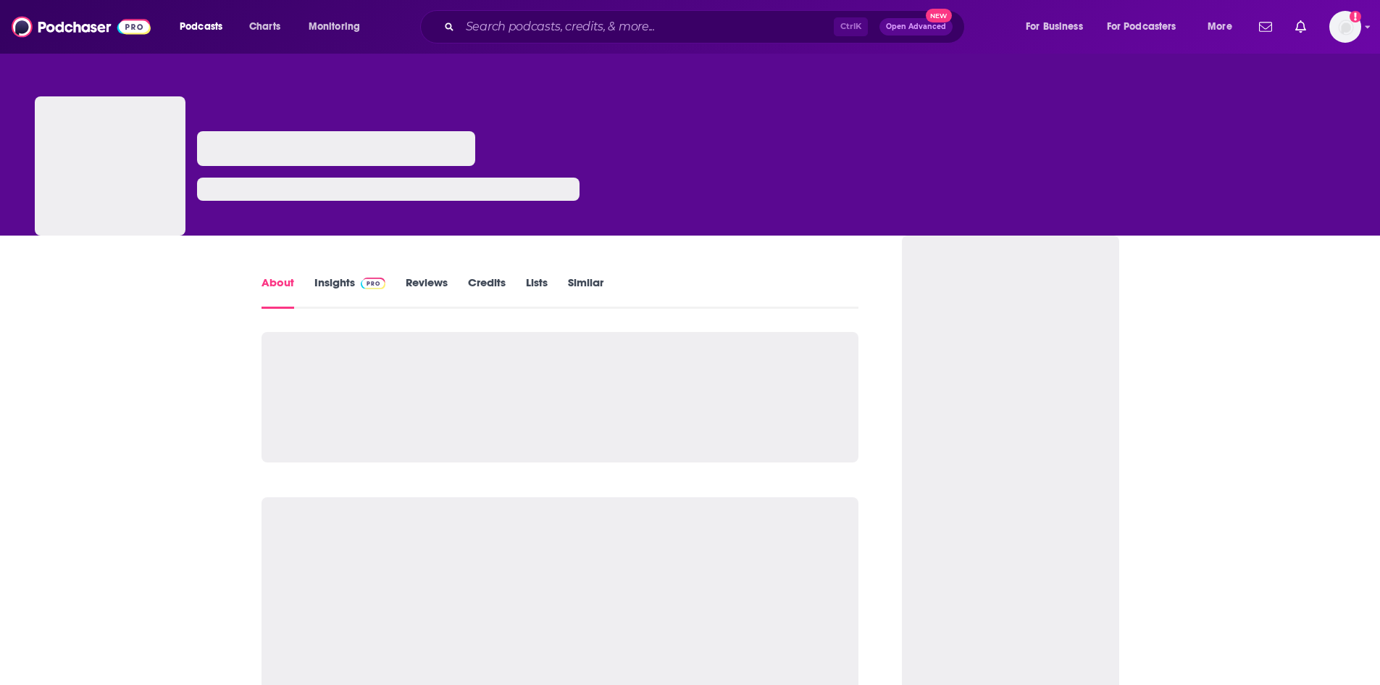 The height and width of the screenshot is (685, 1380). What do you see at coordinates (916, 27) in the screenshot?
I see `span: Open Advanced` at bounding box center [916, 27].